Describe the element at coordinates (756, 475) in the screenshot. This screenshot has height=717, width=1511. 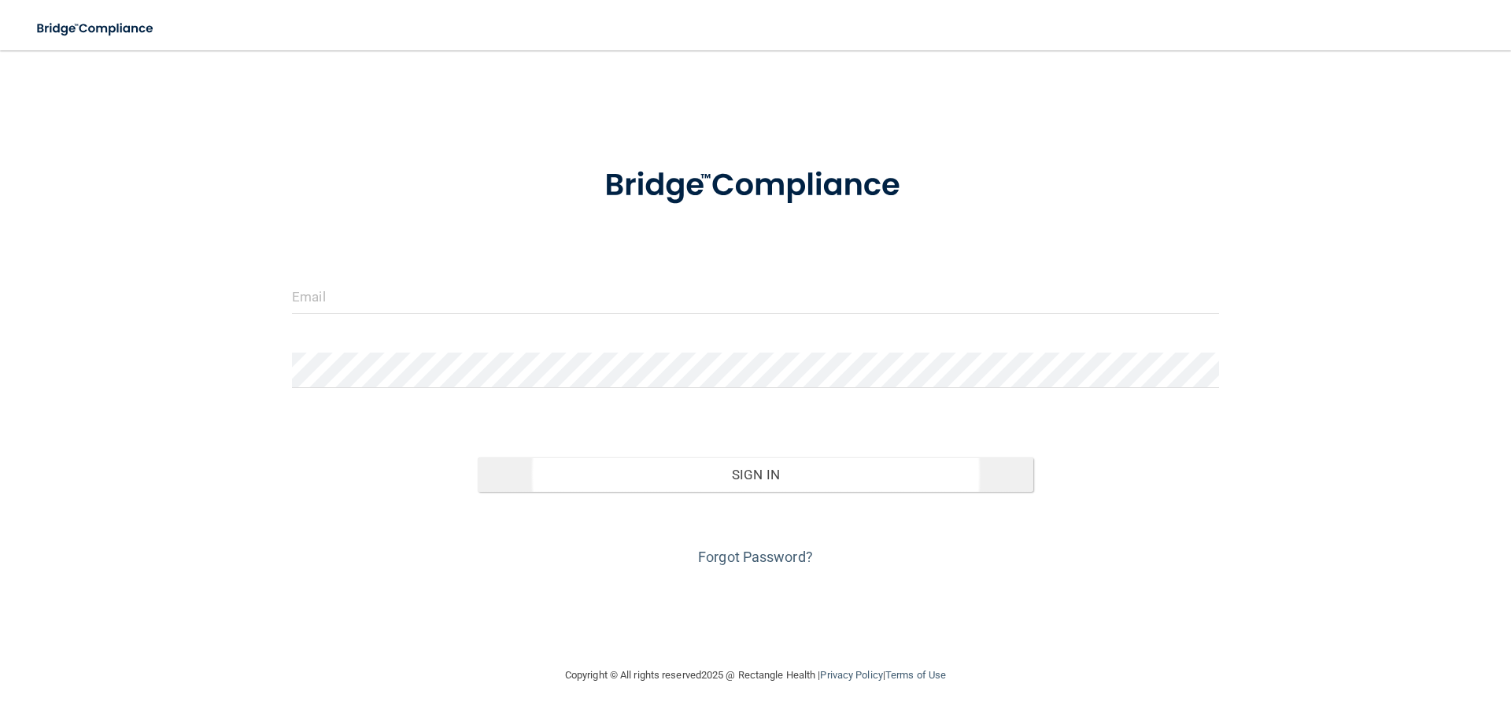
I see `button: Sign In` at that location.